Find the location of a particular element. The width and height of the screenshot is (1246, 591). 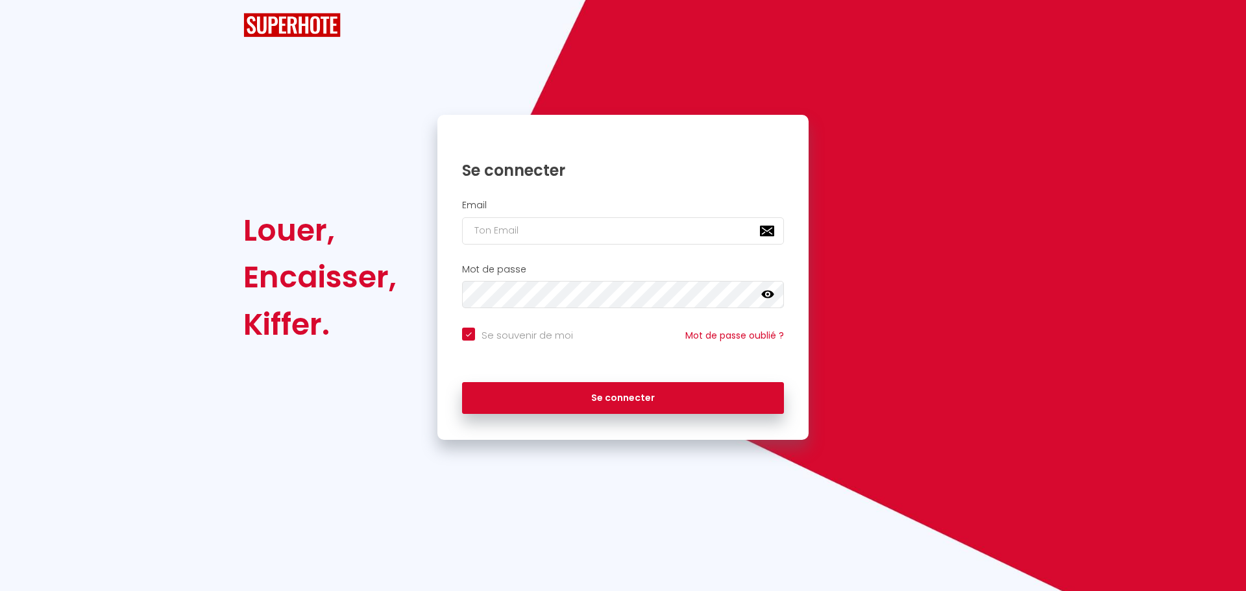

div: Kiffer. is located at coordinates (320, 324).